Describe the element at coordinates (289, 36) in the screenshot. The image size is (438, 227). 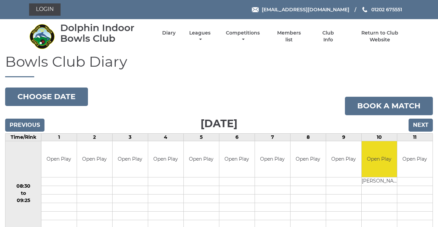
I see `a: Members list` at that location.